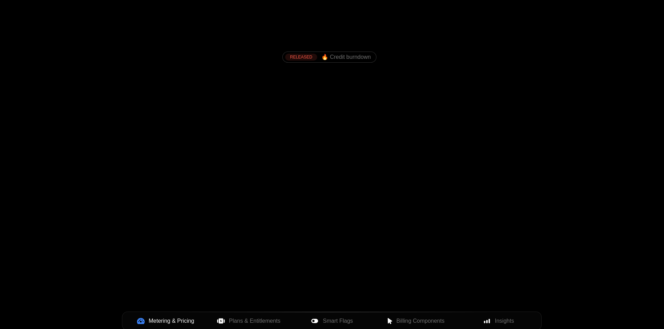 This screenshot has height=329, width=664. What do you see at coordinates (415, 321) in the screenshot?
I see `button: Billing Components` at bounding box center [415, 321].